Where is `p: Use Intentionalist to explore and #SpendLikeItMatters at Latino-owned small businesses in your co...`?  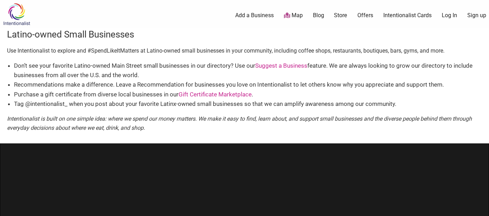
p: Use Intentionalist to explore and #SpendLikeItMatters at Latino-owned small businesses in your co... is located at coordinates (244, 51).